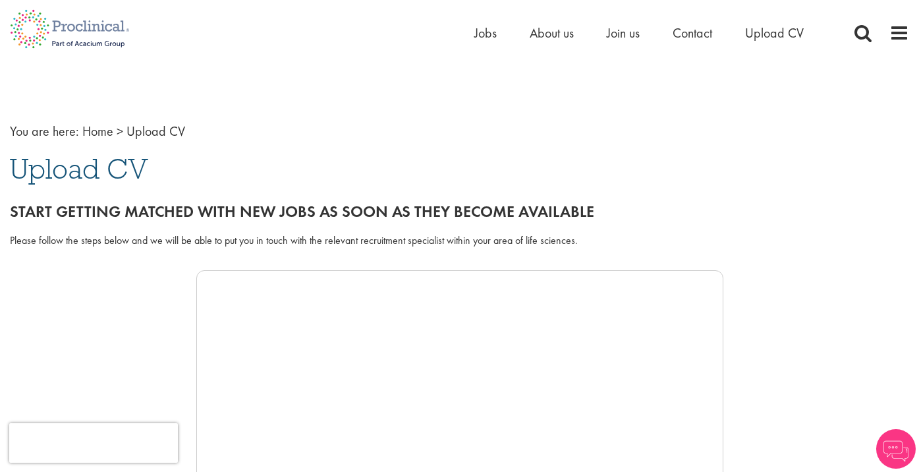 The height and width of the screenshot is (472, 919). I want to click on h2: Start getting matched with new jobs as soon as they become available, so click(459, 211).